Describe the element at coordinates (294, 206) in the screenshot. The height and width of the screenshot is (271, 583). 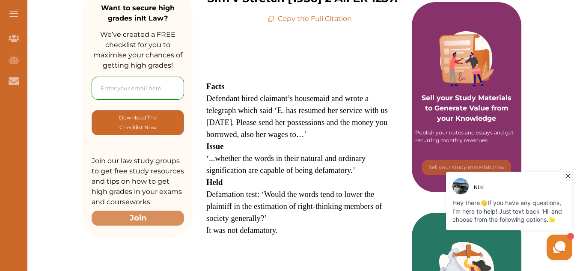
I see `span: Defamation test: ‘Would the words tend to lower the plaintiff in the estimation of right-thinking...` at that location.